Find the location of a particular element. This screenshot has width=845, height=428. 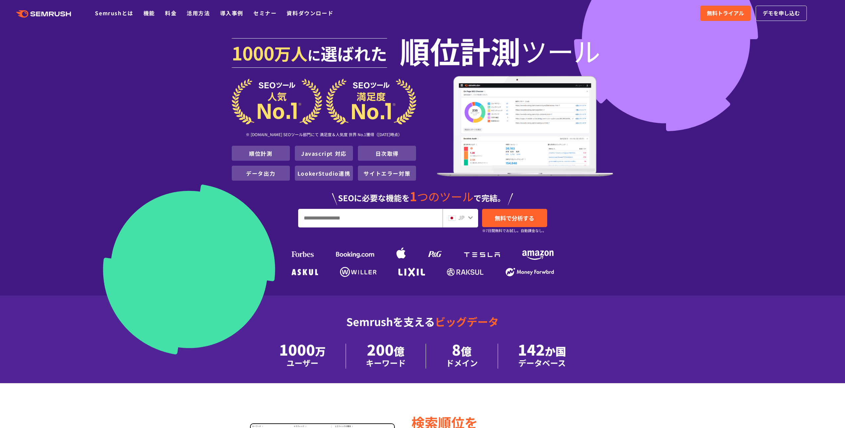

div: ドメイン is located at coordinates (462, 363).